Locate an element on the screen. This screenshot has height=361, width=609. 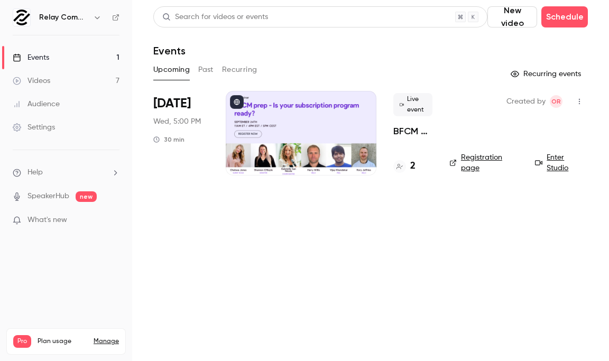
button: Recurring is located at coordinates (239, 70).